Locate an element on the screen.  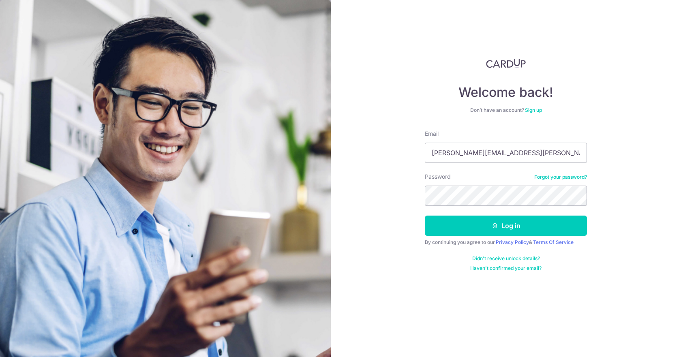
h4: Welcome back! is located at coordinates (506, 92).